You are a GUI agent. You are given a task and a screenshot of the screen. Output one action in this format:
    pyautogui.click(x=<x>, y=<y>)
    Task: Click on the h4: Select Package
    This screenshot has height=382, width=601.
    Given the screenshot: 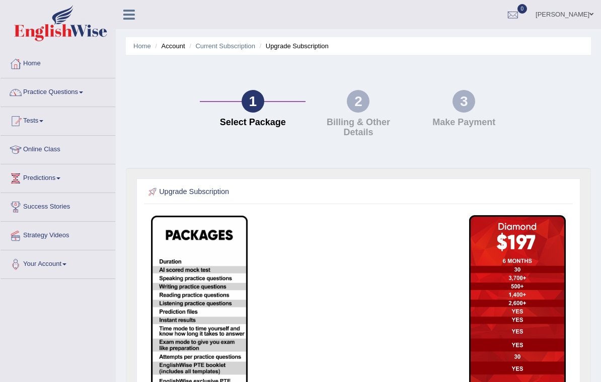 What is the action you would take?
    pyautogui.click(x=253, y=123)
    